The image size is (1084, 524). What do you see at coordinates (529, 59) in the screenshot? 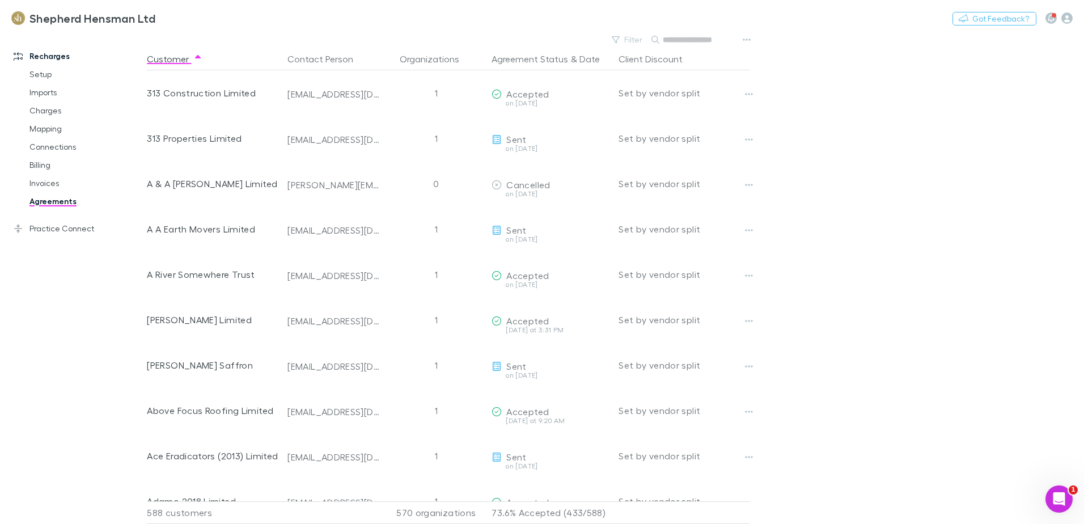
I see `button: Agreement Status` at bounding box center [529, 59].